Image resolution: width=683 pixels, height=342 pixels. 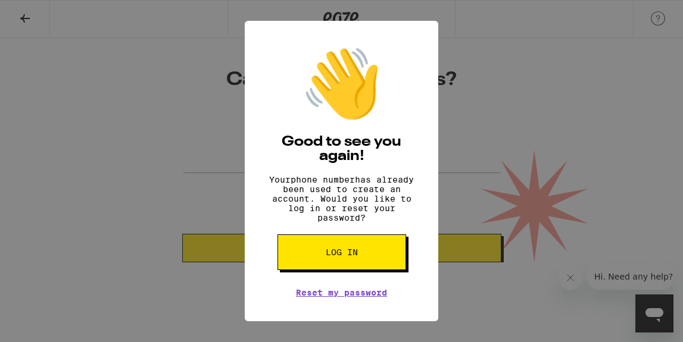 I want to click on a: Reset my password, so click(x=341, y=293).